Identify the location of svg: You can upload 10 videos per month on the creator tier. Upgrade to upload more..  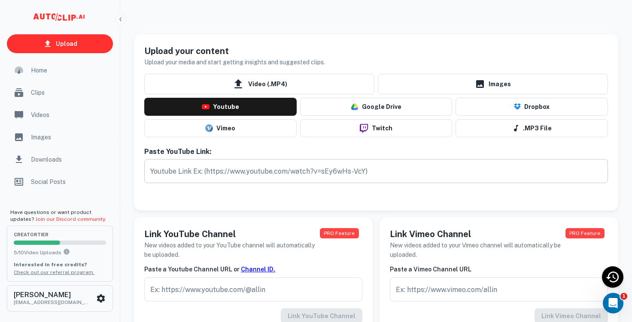
(67, 252).